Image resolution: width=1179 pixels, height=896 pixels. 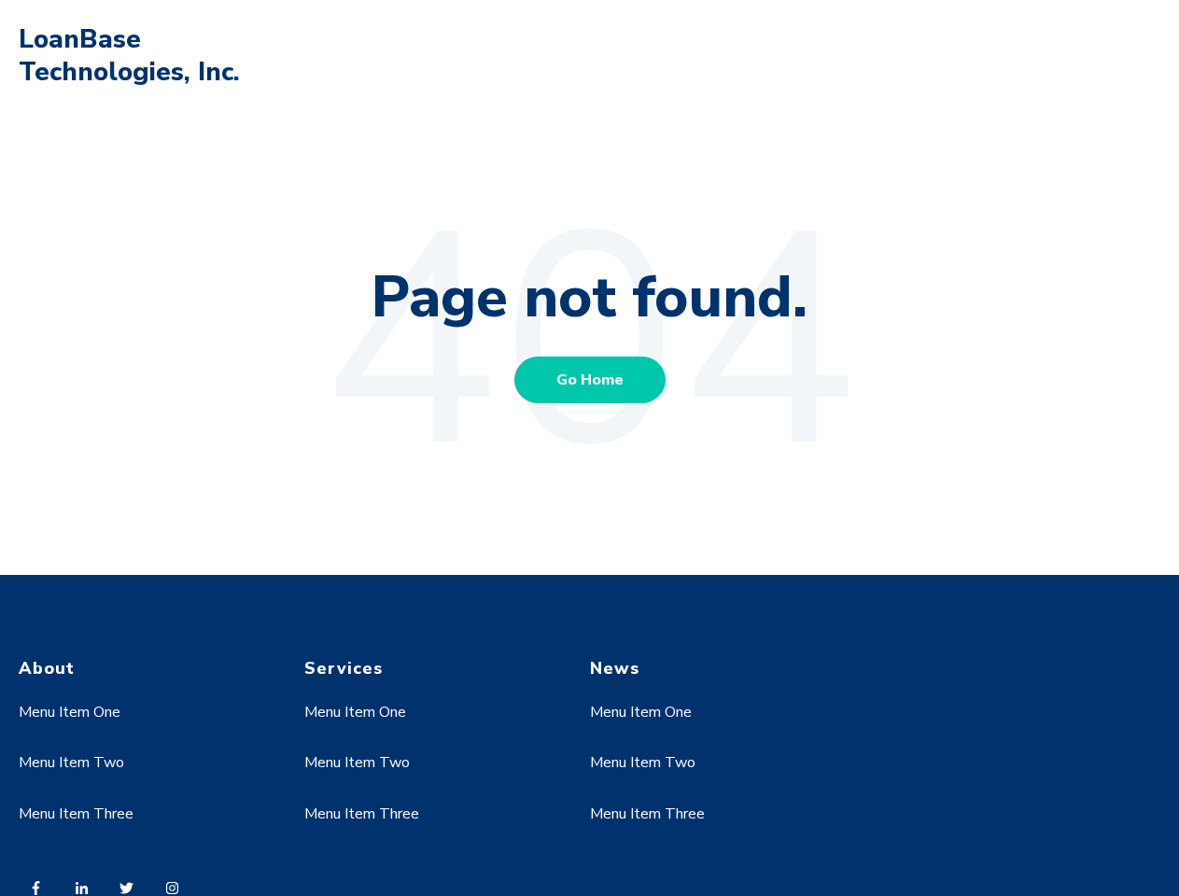 I want to click on h4: News, so click(x=715, y=669).